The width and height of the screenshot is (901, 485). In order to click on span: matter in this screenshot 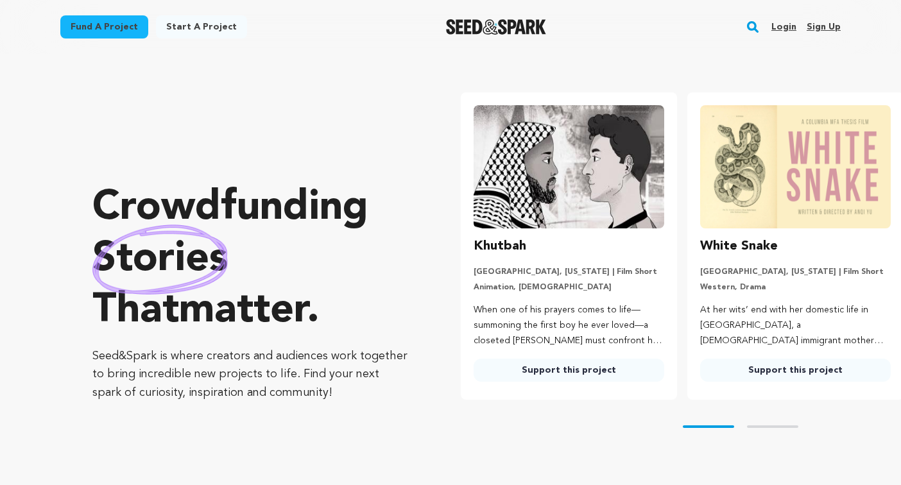, I will do `click(243, 311)`.